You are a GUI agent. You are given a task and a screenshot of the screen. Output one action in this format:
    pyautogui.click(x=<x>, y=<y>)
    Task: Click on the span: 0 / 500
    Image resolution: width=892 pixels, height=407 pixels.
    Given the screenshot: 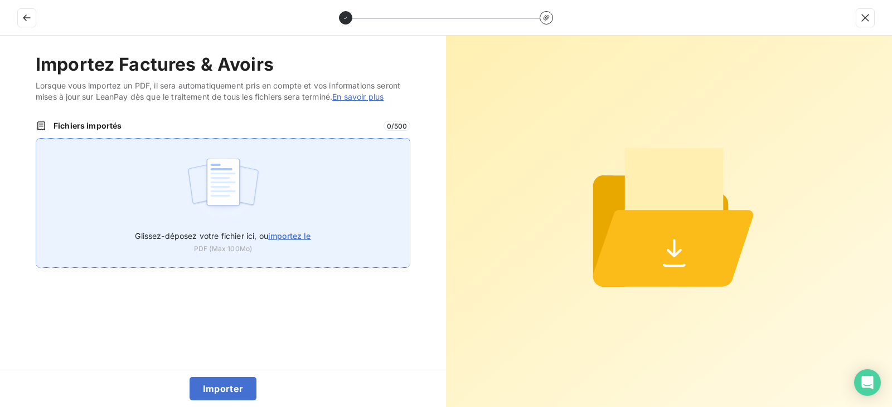 What is the action you would take?
    pyautogui.click(x=397, y=126)
    